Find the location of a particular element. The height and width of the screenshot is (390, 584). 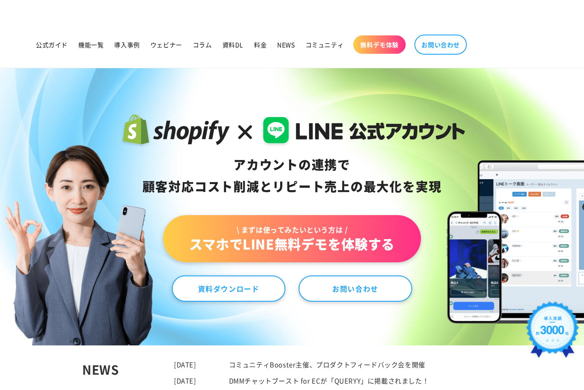

a: 料金 is located at coordinates (260, 45).